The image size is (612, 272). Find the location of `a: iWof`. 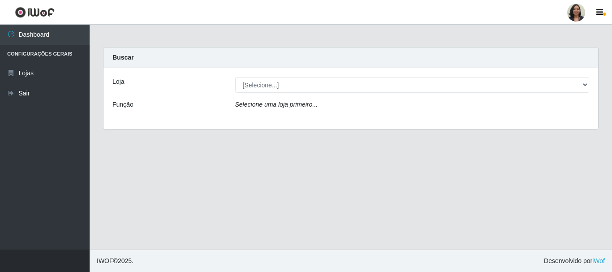

a: iWof is located at coordinates (599, 261).